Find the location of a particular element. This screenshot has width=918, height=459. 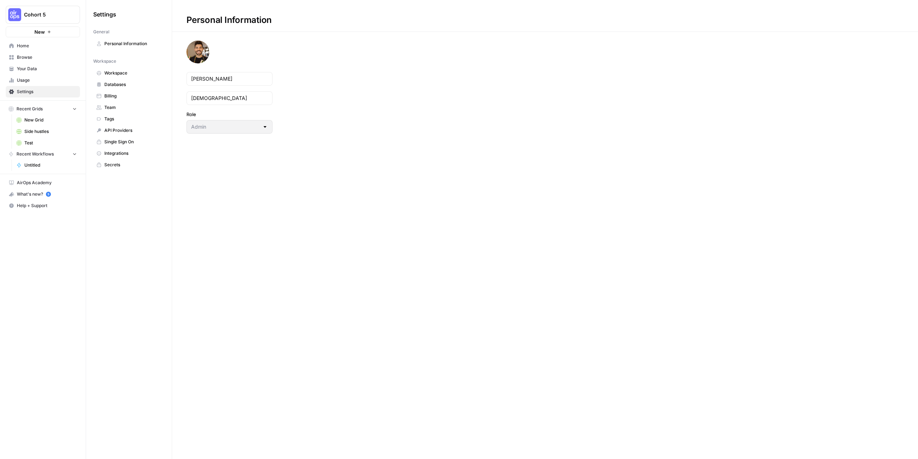

a: Personal Information is located at coordinates (129, 44).